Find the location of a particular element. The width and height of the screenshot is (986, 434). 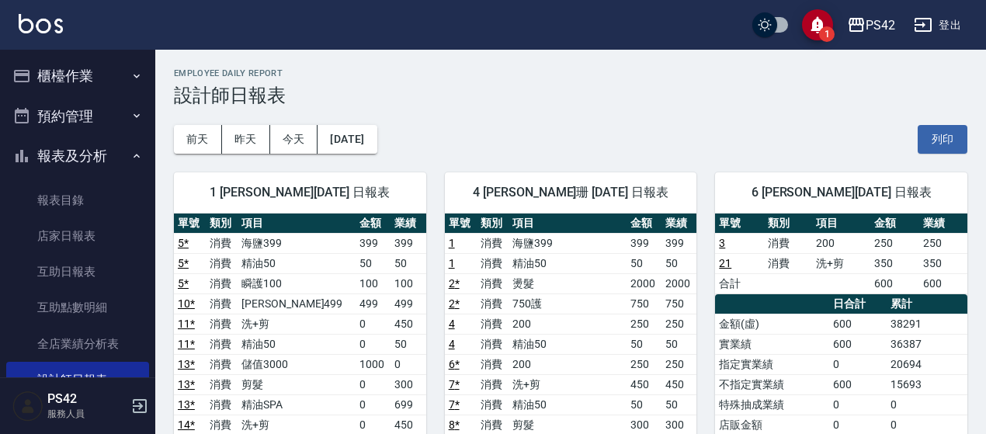

button: PS42 is located at coordinates (871, 25).